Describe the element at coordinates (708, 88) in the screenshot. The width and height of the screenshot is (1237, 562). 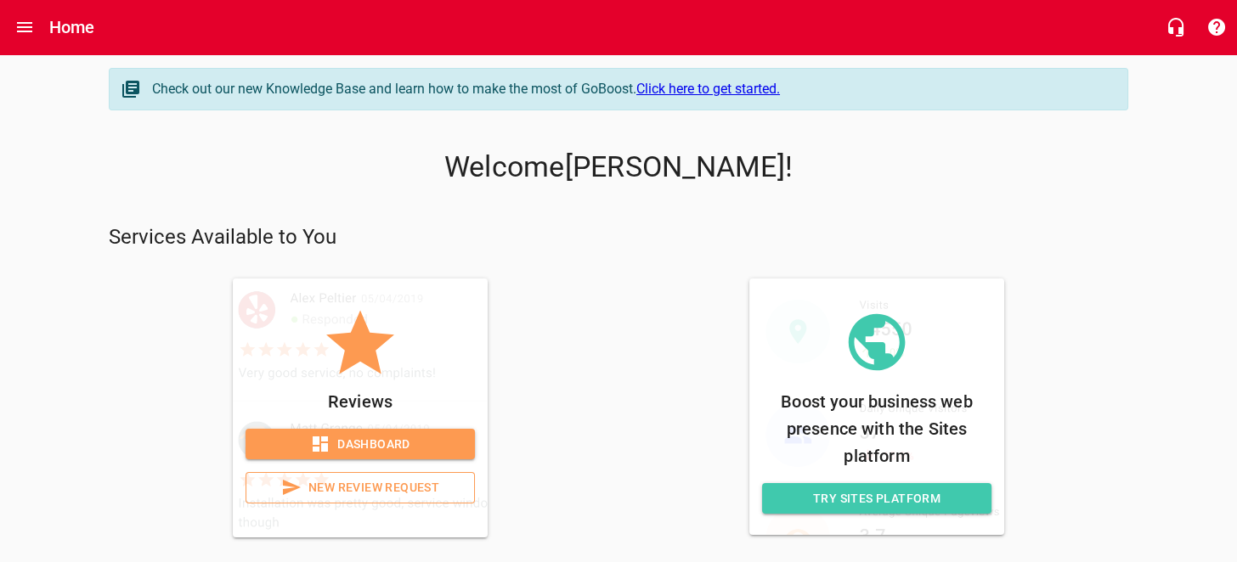
I see `a: Click here to get started.` at that location.